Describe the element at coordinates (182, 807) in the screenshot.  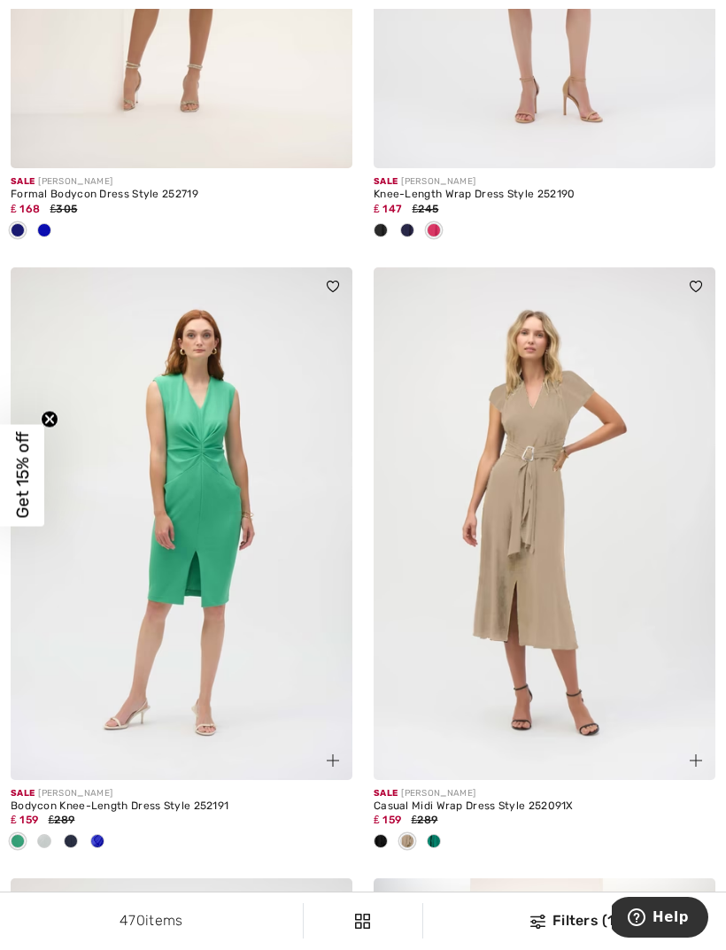
I see `div: Bodycon Knee-Length Dress Style 252191` at that location.